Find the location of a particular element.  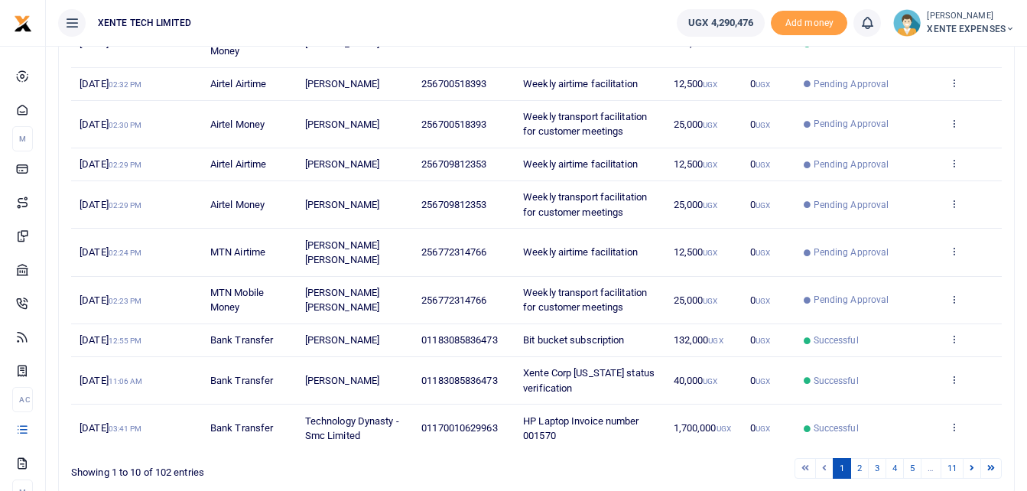

a: 3 is located at coordinates (877, 468).